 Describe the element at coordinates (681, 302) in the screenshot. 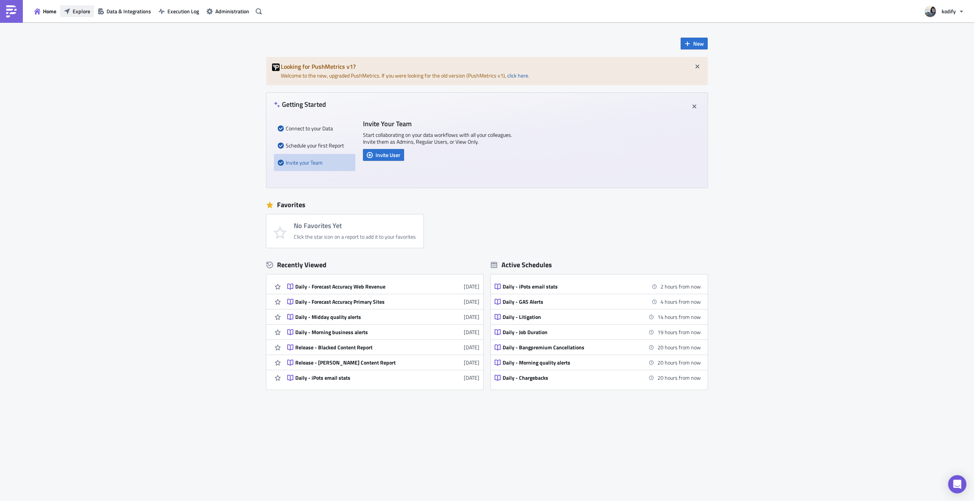

I see `time: 2025-09-29 17:00` at that location.